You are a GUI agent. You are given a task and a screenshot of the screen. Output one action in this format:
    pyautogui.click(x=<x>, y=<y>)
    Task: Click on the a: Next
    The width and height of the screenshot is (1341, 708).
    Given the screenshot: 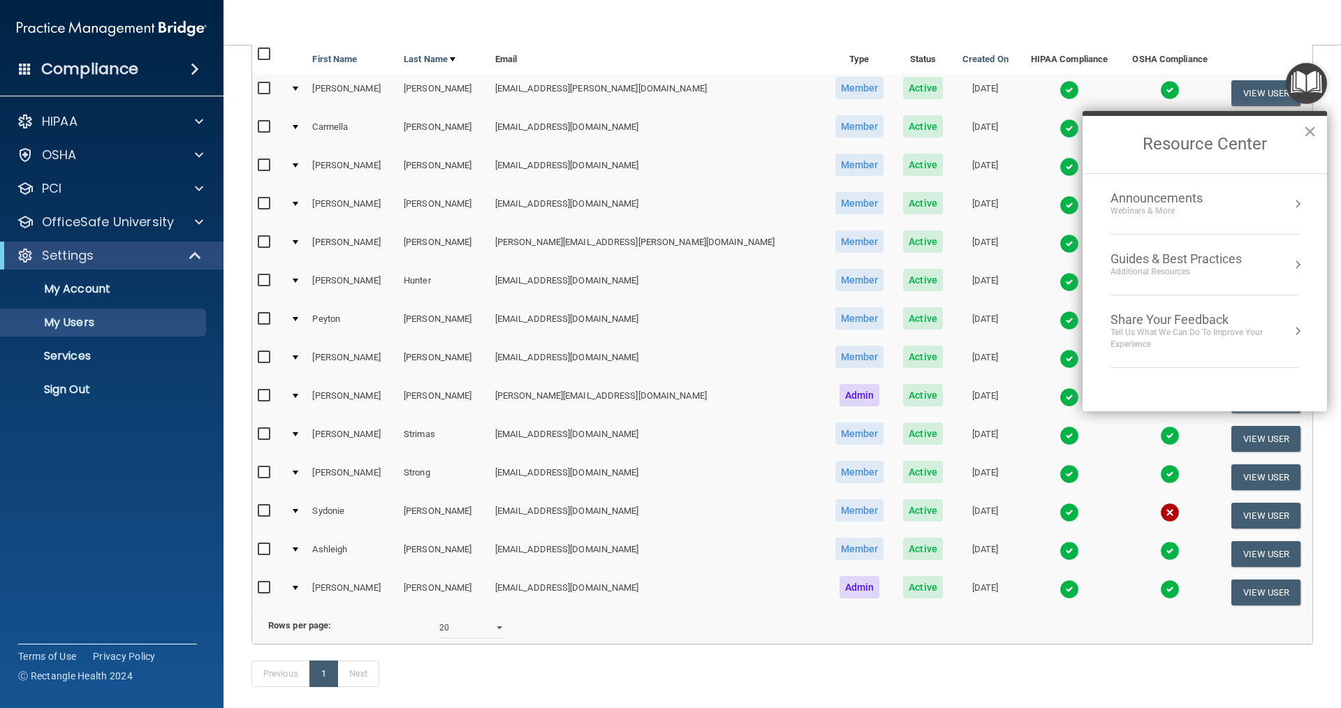 What is the action you would take?
    pyautogui.click(x=358, y=674)
    